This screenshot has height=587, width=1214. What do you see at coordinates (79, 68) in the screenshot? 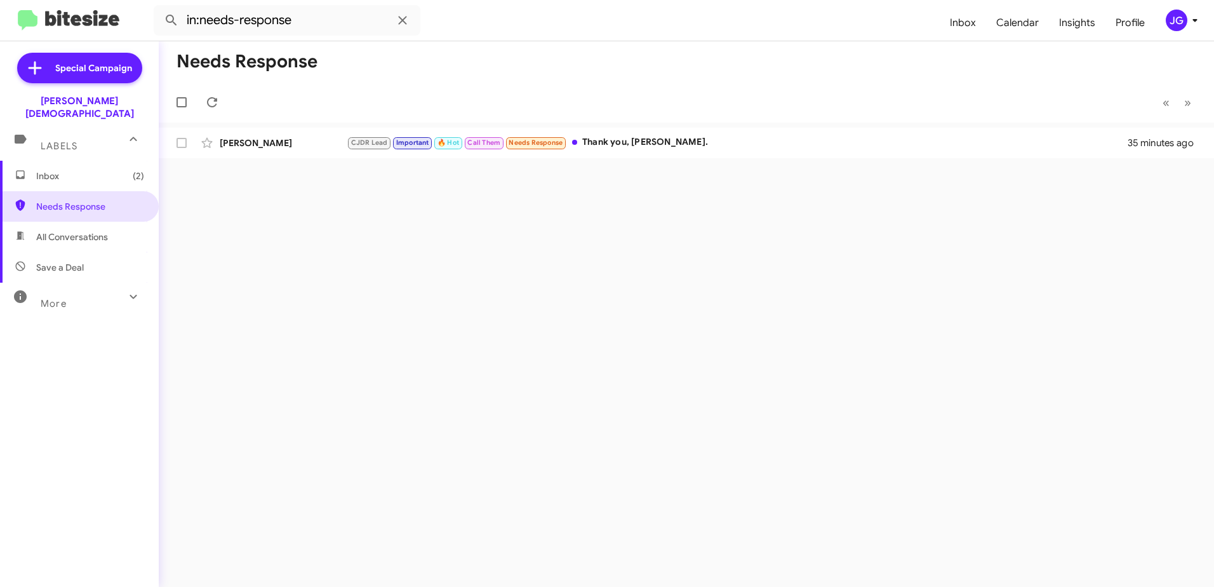
I see `a: Special Campaign` at bounding box center [79, 68].